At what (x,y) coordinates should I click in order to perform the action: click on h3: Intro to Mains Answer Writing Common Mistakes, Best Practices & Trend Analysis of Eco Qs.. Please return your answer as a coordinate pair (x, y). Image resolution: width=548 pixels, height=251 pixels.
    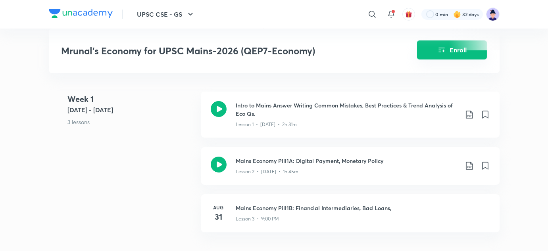
    Looking at the image, I should click on (347, 109).